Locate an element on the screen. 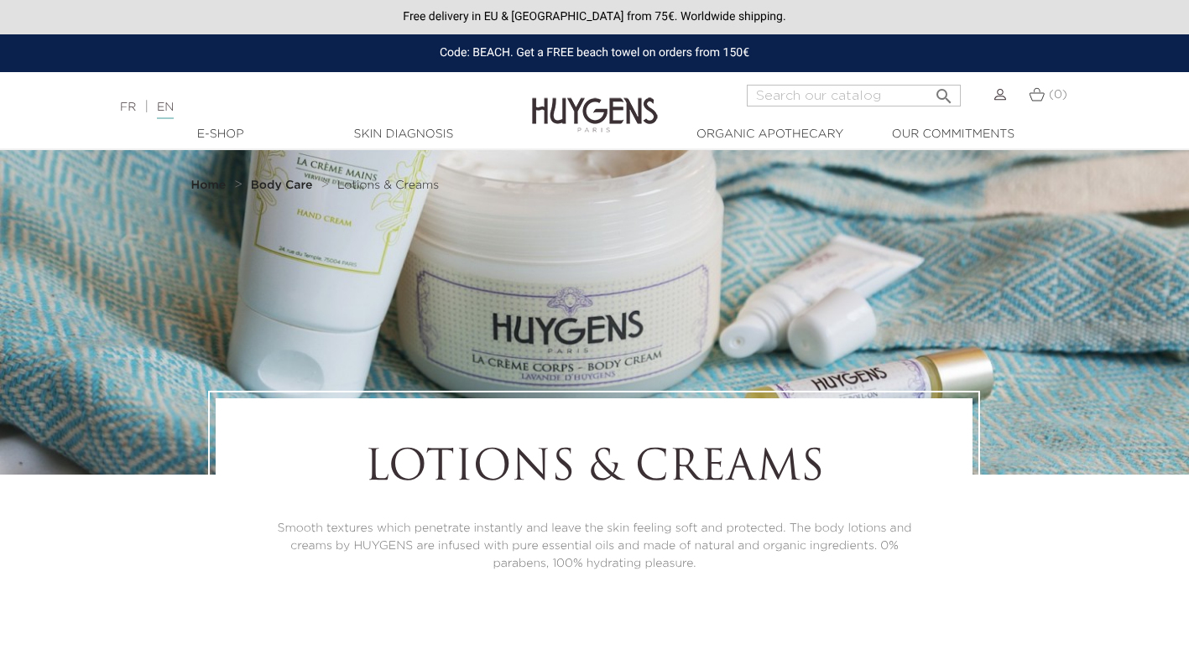 The width and height of the screenshot is (1189, 649). img: Huygens is located at coordinates (595, 102).